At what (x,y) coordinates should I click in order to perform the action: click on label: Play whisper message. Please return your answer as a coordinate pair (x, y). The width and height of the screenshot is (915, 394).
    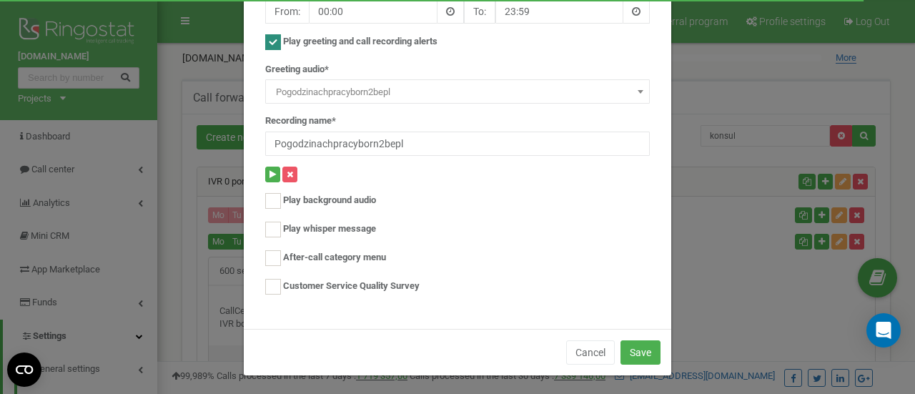
    Looking at the image, I should click on (329, 229).